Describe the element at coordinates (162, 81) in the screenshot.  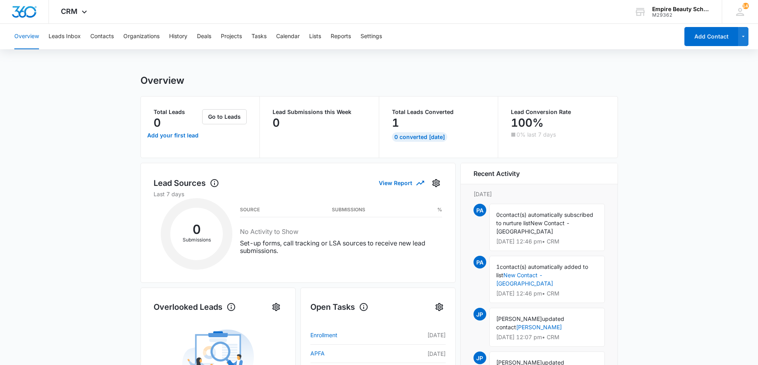
I see `h1: Overview` at that location.